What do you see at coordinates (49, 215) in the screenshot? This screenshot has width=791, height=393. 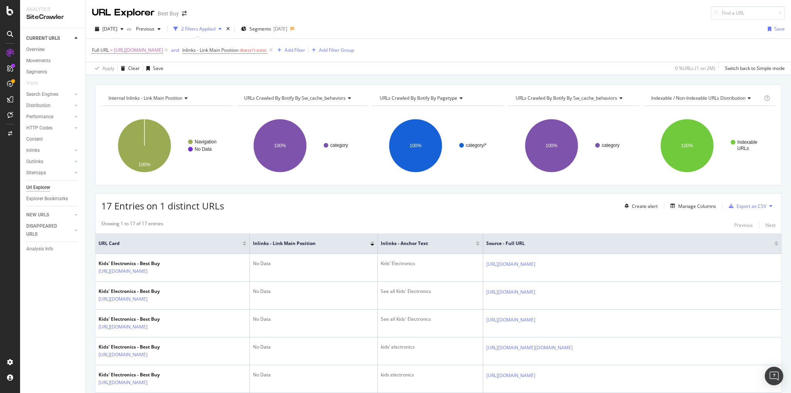 I see `a: NEW URLS` at bounding box center [49, 215].